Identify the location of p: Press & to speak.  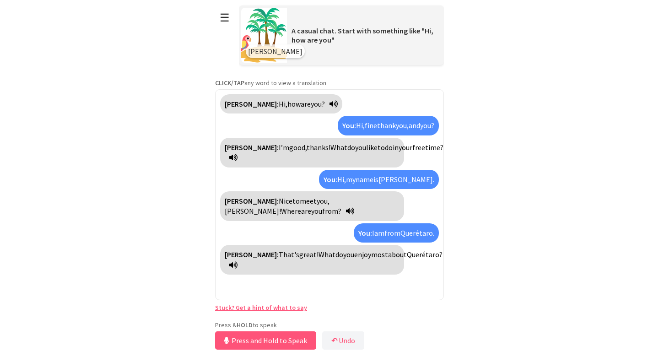
(330, 325).